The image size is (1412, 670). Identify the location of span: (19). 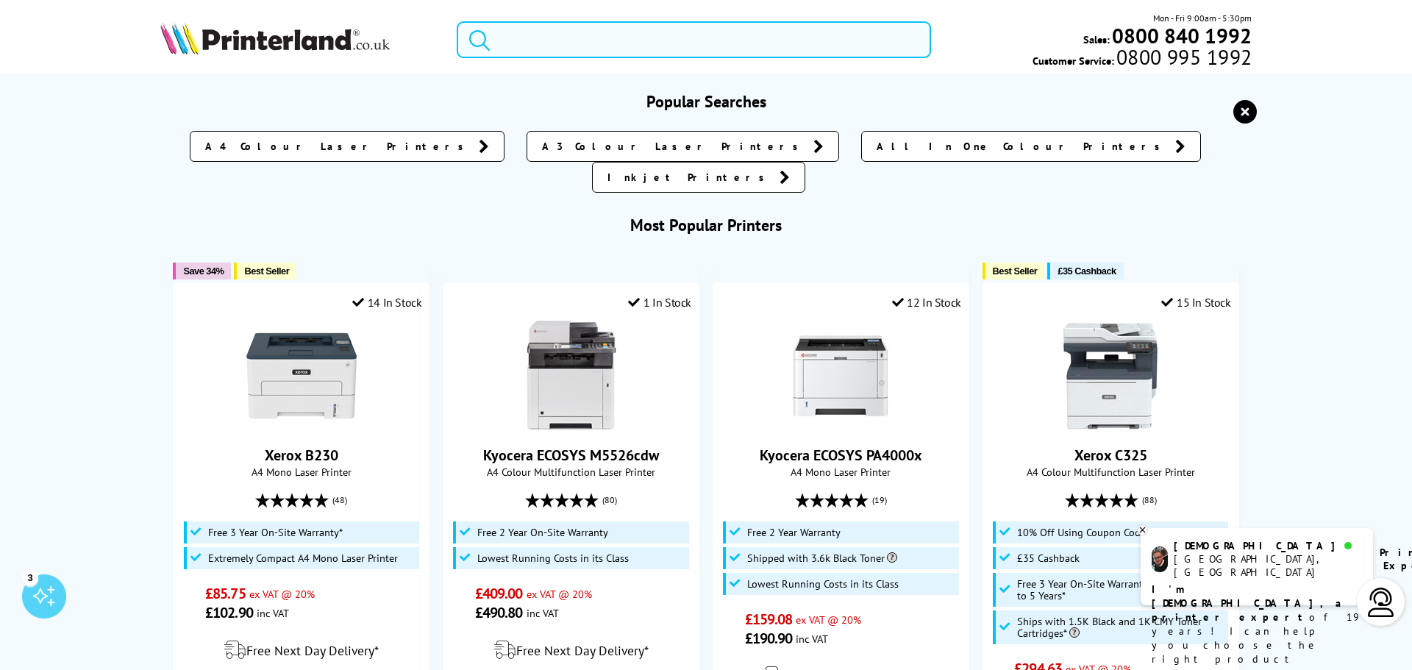
(879, 500).